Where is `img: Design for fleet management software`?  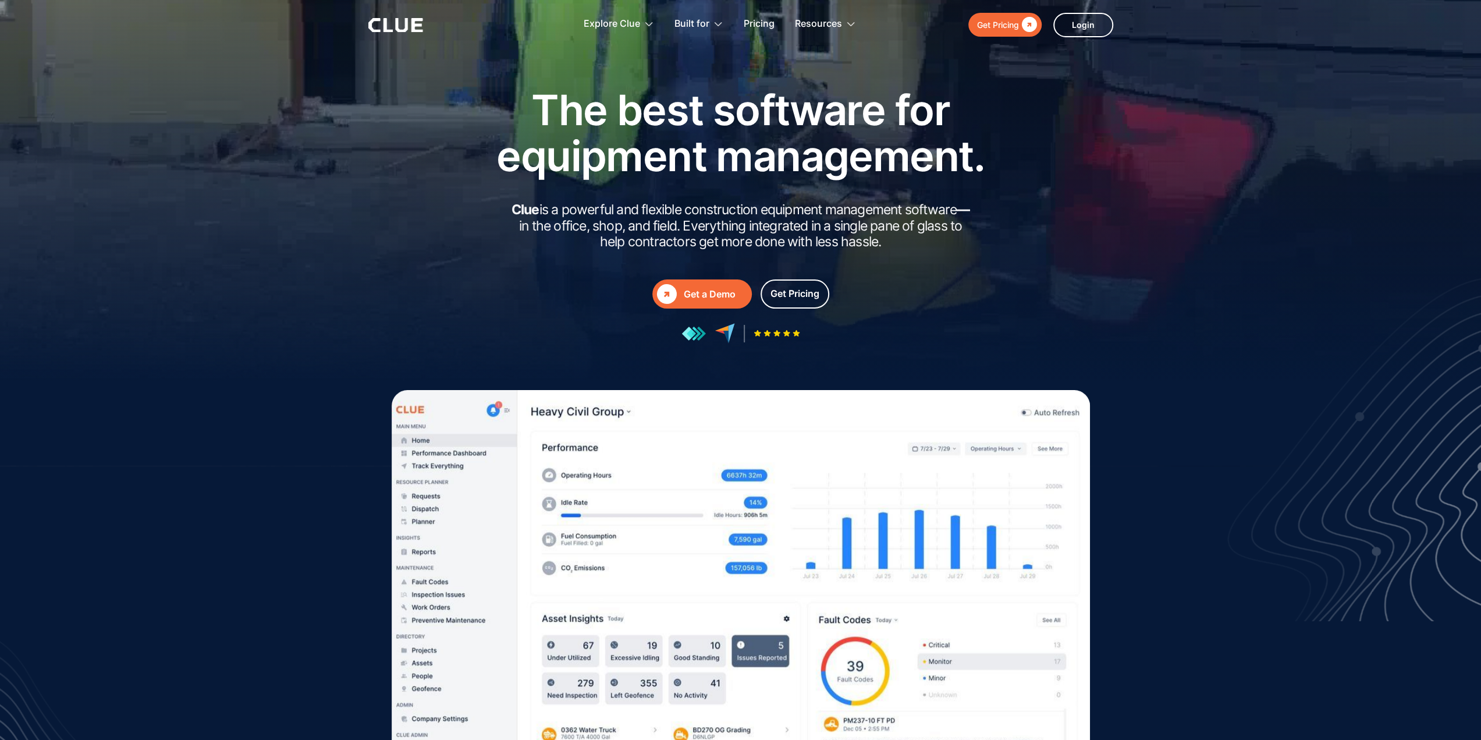 img: Design for fleet management software is located at coordinates (1352, 448).